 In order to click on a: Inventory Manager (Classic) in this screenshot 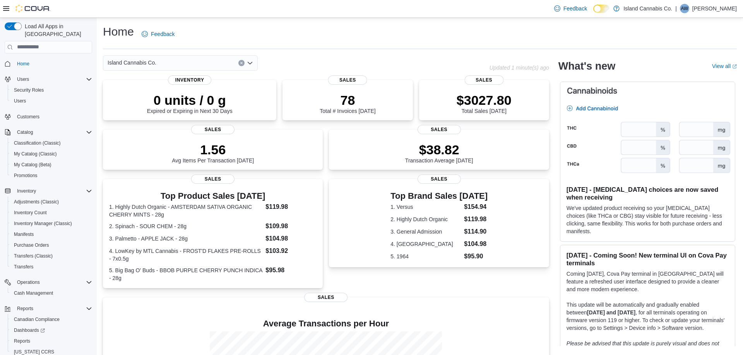, I will do `click(43, 224)`.